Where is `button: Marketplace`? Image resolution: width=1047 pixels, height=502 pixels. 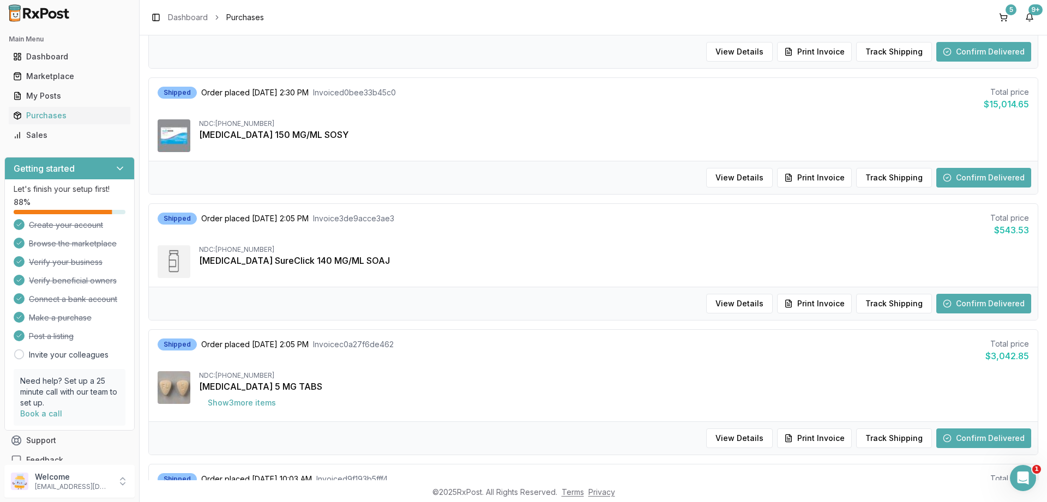 button: Marketplace is located at coordinates (69, 76).